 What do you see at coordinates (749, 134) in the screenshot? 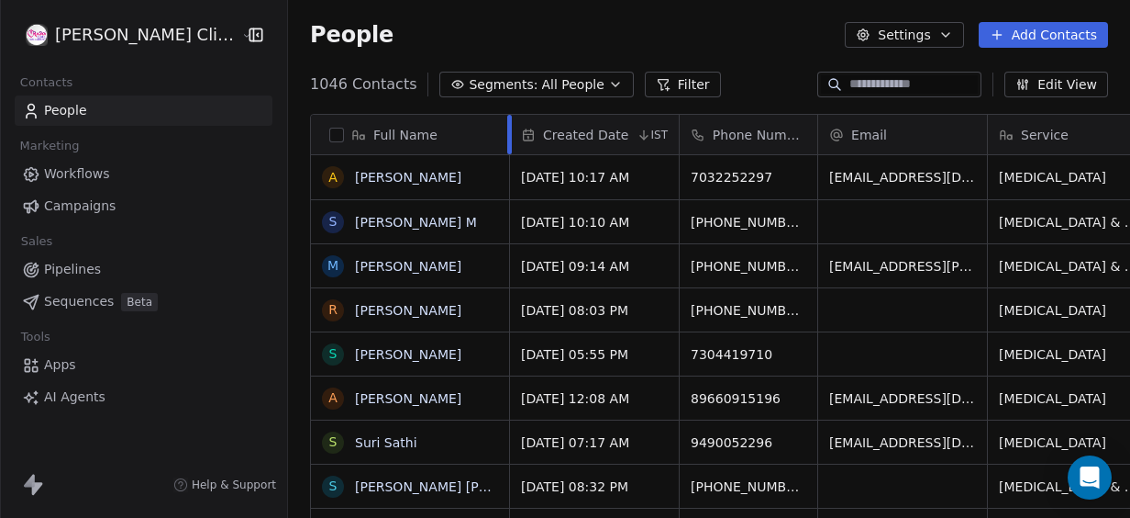
I see `div: Phone Number` at bounding box center [749, 134].